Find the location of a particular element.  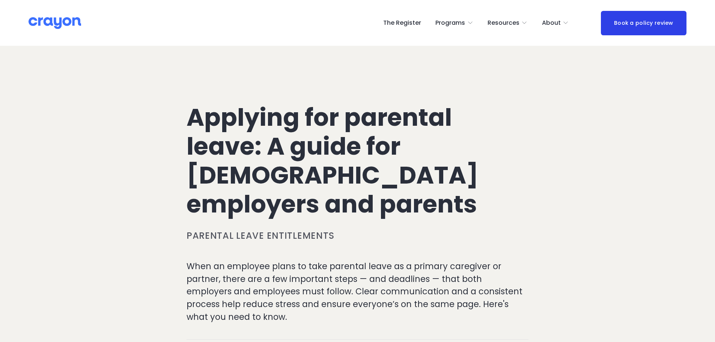

p: When an employee plans to take parental leave as a primary caregiver or partner, there are a few ... is located at coordinates (357, 292).